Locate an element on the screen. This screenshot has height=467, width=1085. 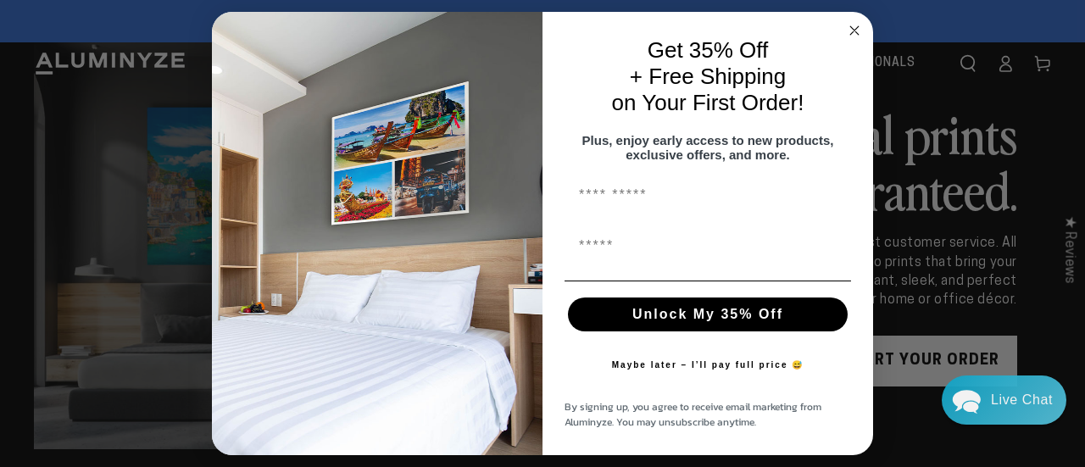
button: Unlock My 35% Off is located at coordinates (708, 315).